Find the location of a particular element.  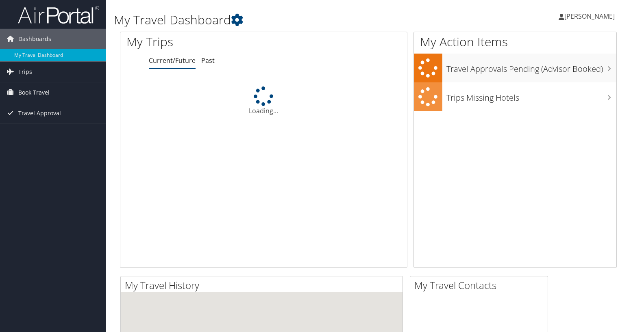

img: airportal-logo.png is located at coordinates (59, 15).